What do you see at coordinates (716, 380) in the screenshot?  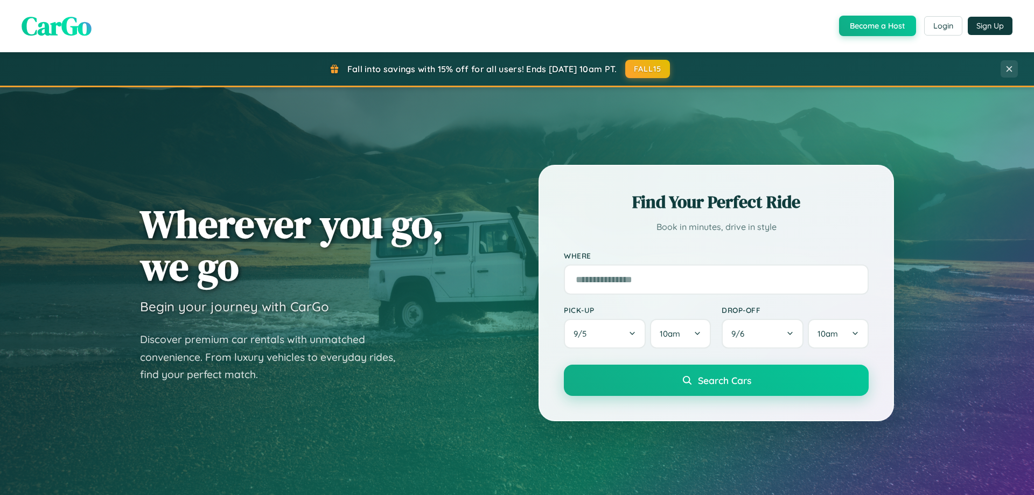 I see `button: Search Cars` at bounding box center [716, 380].